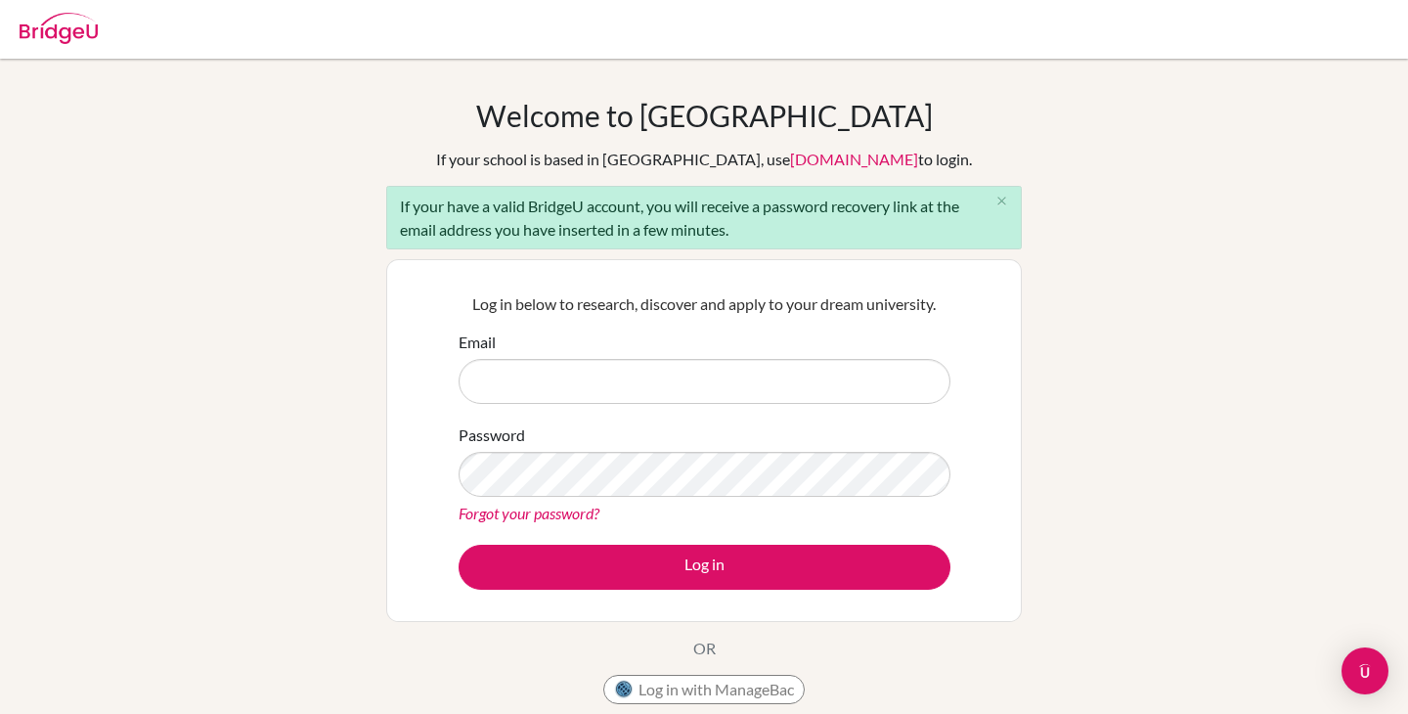 This screenshot has width=1408, height=714. Describe the element at coordinates (704, 648) in the screenshot. I see `p: OR` at that location.